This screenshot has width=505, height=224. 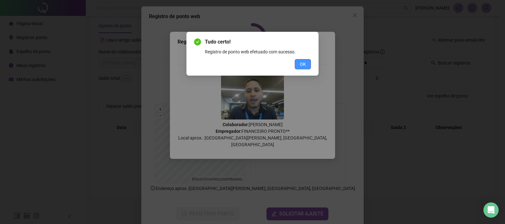 I want to click on button: OK, so click(x=302, y=64).